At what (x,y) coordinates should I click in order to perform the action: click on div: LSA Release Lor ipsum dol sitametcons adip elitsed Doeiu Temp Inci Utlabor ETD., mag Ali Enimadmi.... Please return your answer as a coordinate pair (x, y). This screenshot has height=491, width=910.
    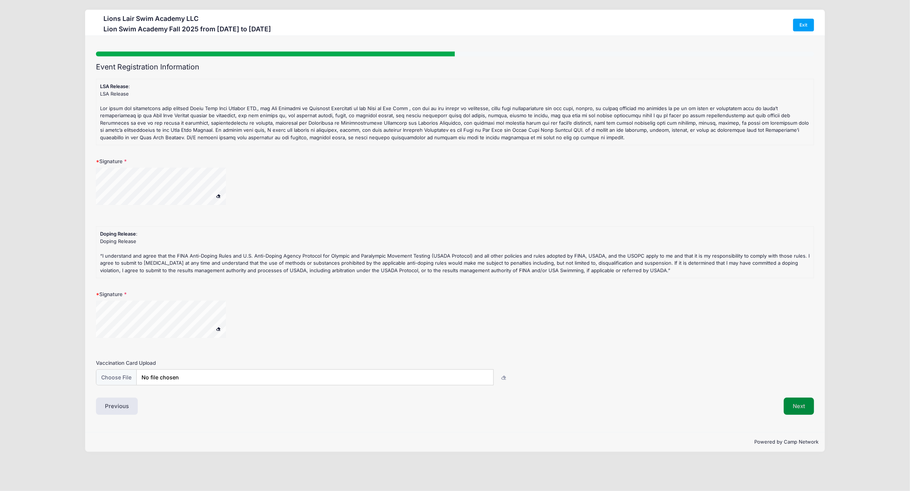
    Looking at the image, I should click on (455, 116).